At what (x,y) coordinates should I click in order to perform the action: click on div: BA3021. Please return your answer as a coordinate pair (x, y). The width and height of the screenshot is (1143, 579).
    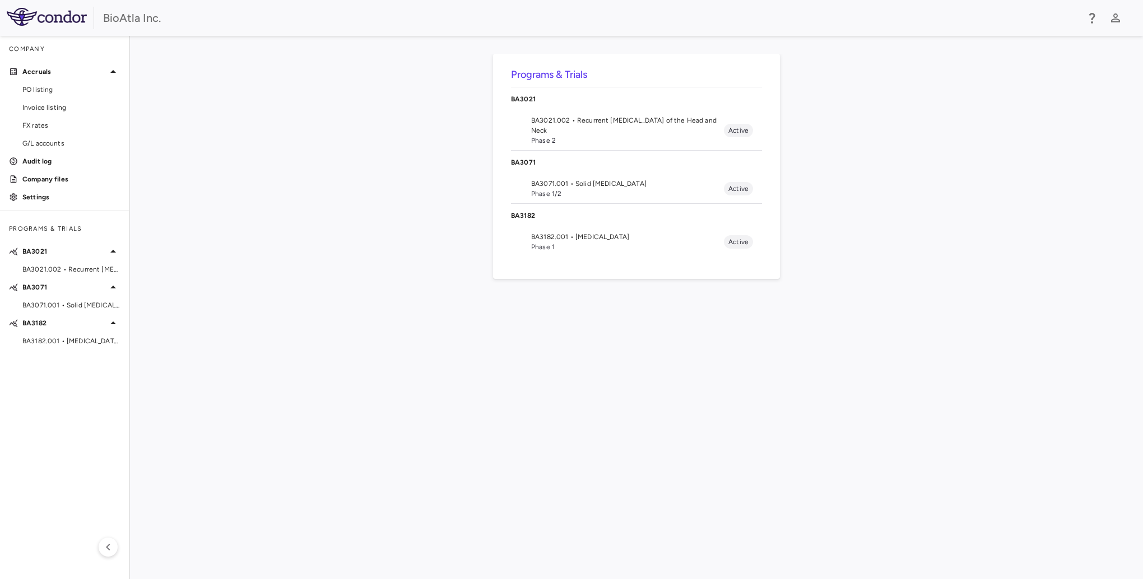
    Looking at the image, I should click on (636, 99).